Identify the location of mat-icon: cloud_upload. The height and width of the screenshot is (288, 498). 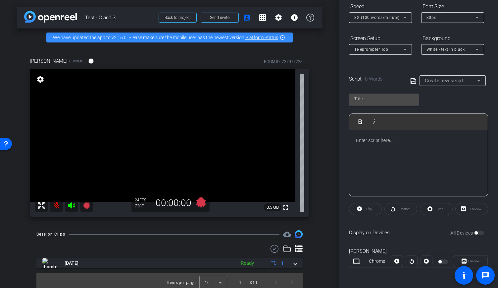
(287, 234).